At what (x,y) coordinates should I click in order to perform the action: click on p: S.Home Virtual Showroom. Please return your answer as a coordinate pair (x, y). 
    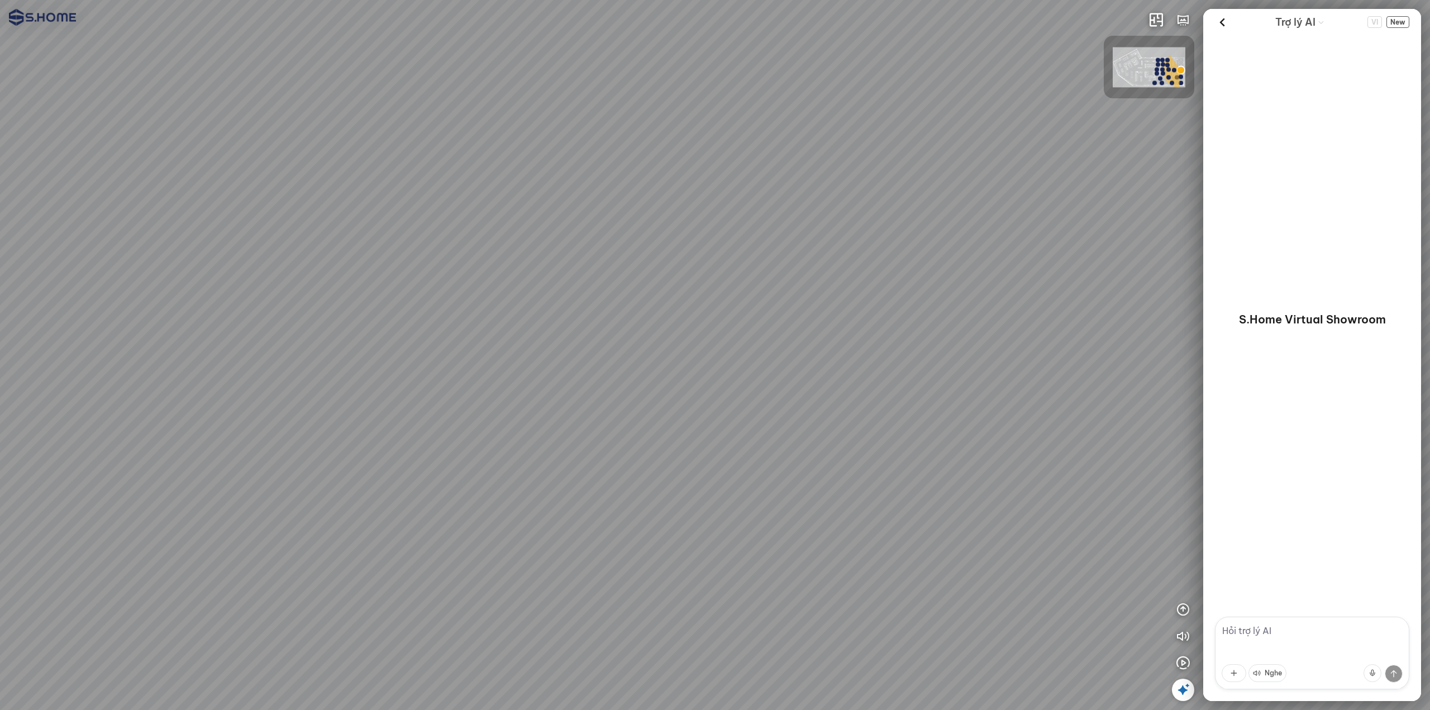
    Looking at the image, I should click on (1312, 319).